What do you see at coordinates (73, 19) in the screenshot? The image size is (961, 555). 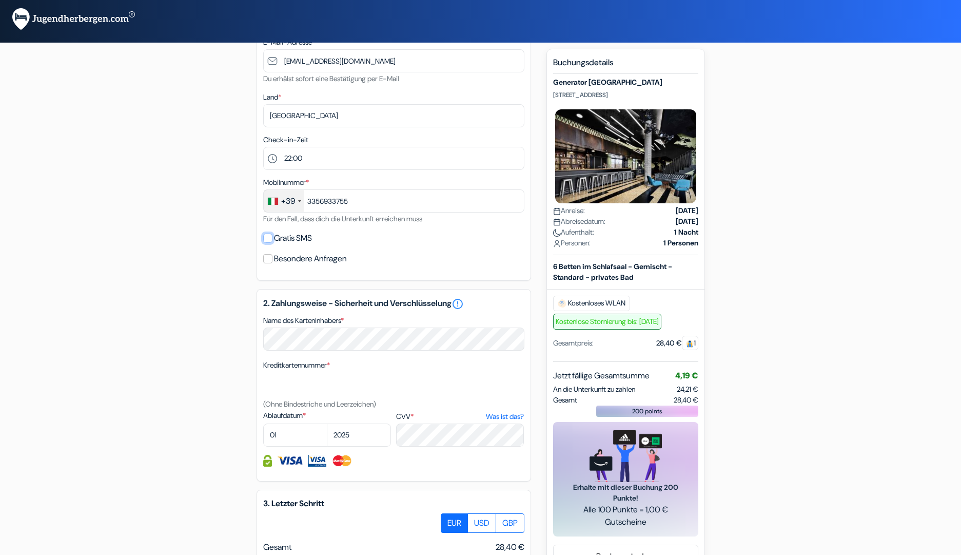 I see `img: Jugendherbergen.com` at bounding box center [73, 19].